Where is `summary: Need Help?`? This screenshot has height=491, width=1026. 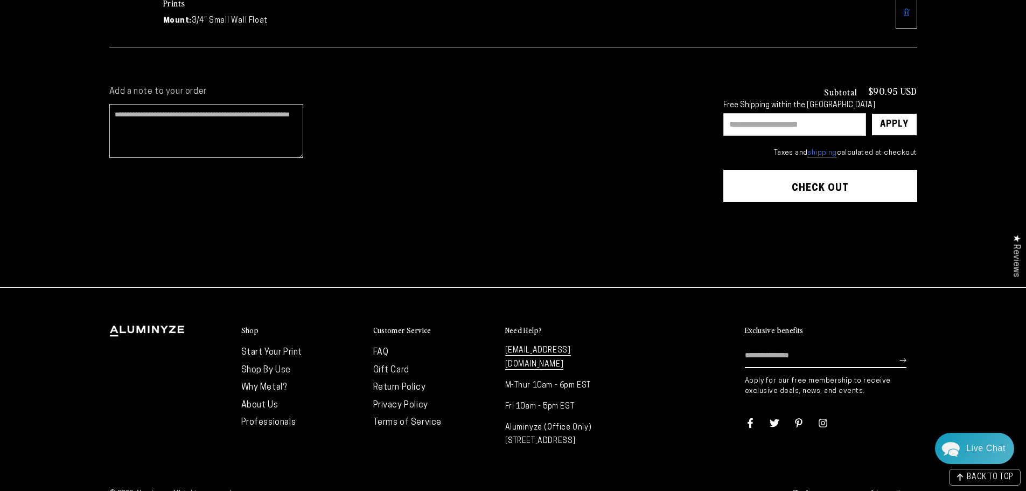
summary: Need Help? is located at coordinates (565, 330).